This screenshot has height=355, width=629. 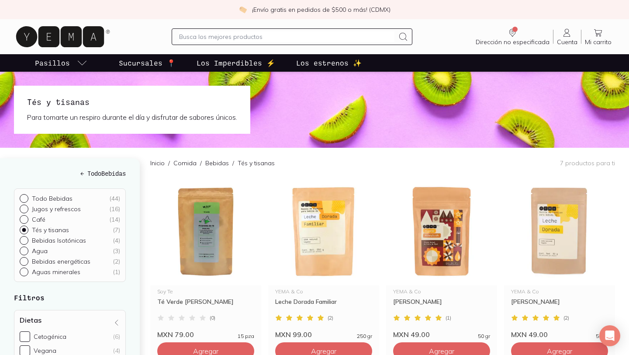 What do you see at coordinates (329, 63) in the screenshot?
I see `a: Los estrenos ✨` at bounding box center [329, 63].